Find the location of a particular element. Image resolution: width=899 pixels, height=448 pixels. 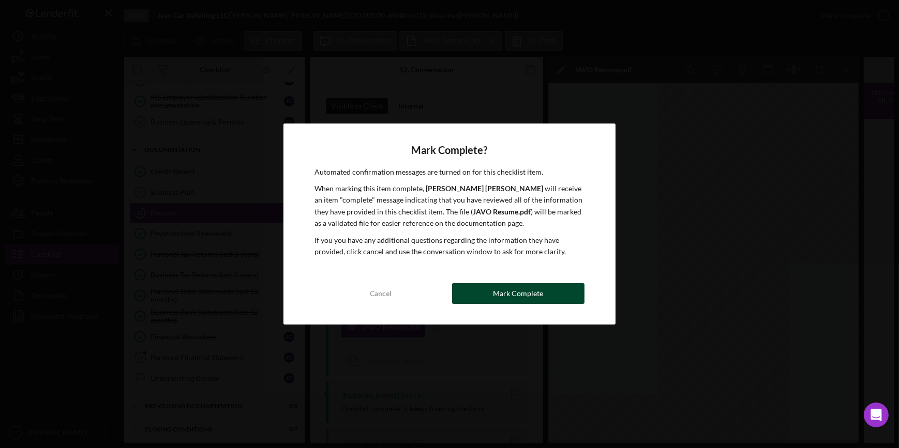

button: Mark Complete is located at coordinates (518, 294).